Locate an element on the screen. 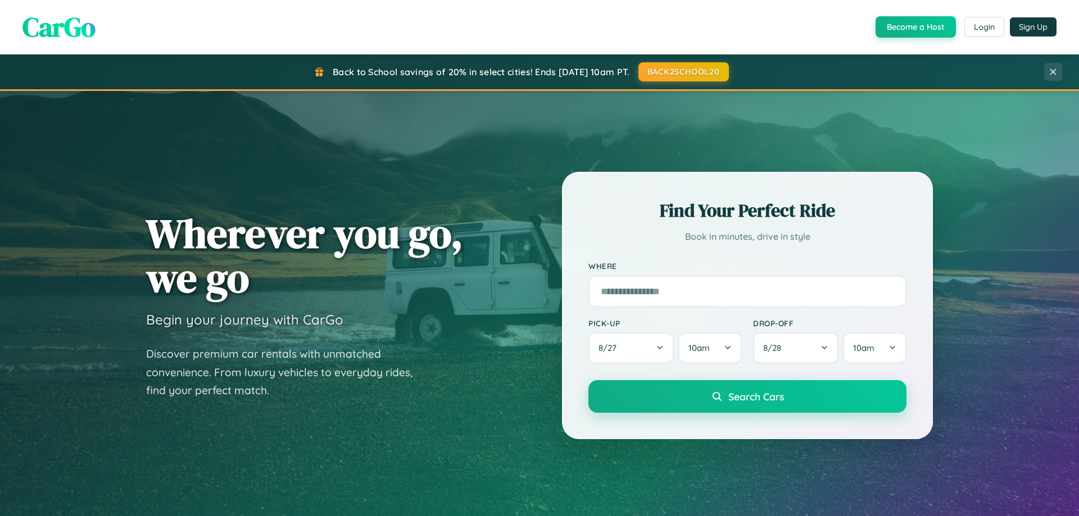 Image resolution: width=1079 pixels, height=516 pixels. button: Sign Up is located at coordinates (1033, 27).